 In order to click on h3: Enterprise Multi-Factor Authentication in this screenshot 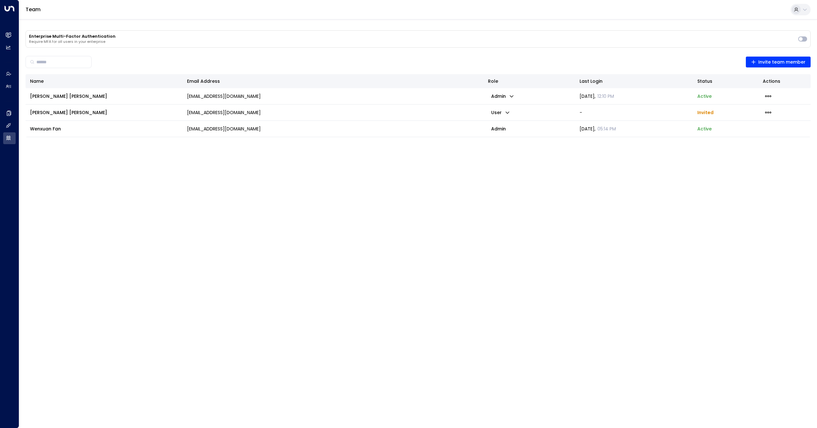, I will do `click(412, 36)`.